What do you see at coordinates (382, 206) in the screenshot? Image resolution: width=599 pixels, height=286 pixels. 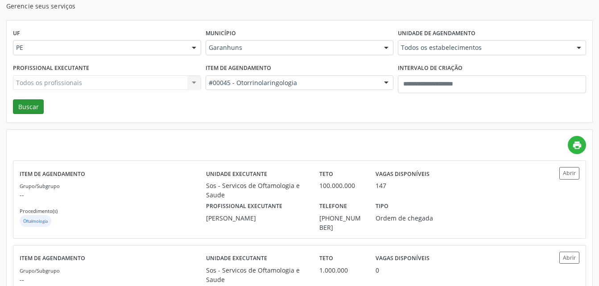 I see `label: Tipo` at bounding box center [382, 206].